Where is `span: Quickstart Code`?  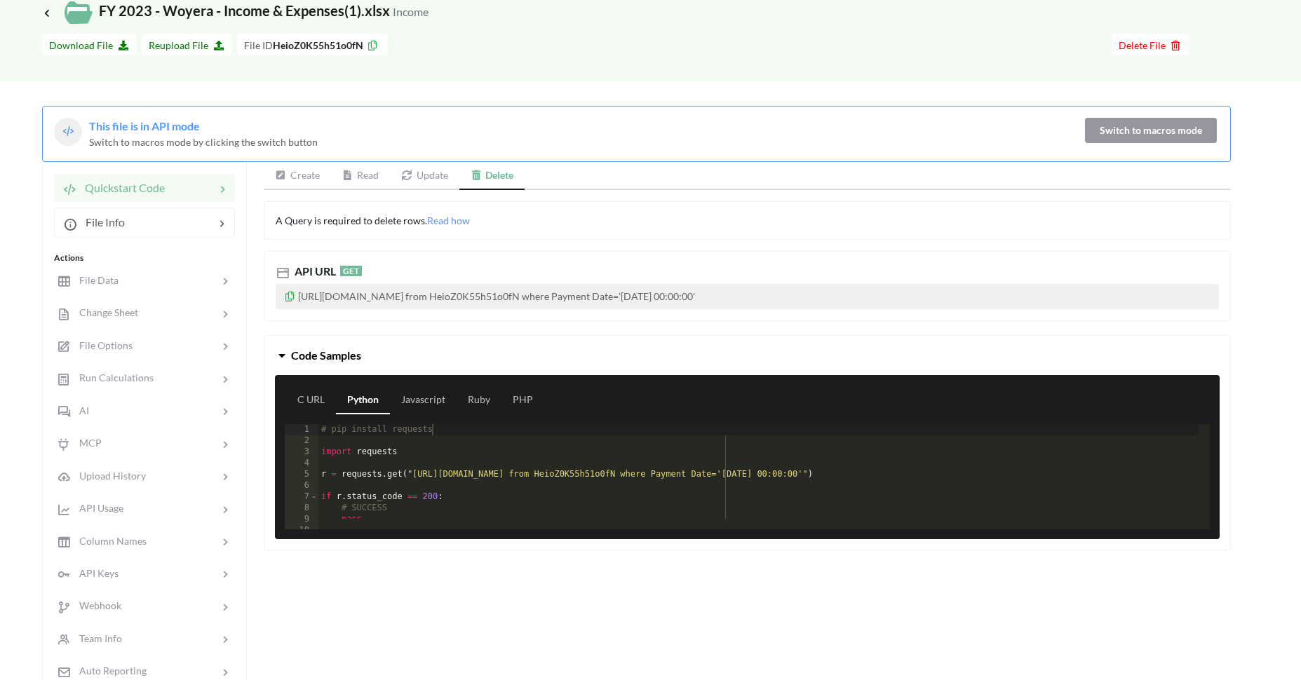 span: Quickstart Code is located at coordinates (121, 187).